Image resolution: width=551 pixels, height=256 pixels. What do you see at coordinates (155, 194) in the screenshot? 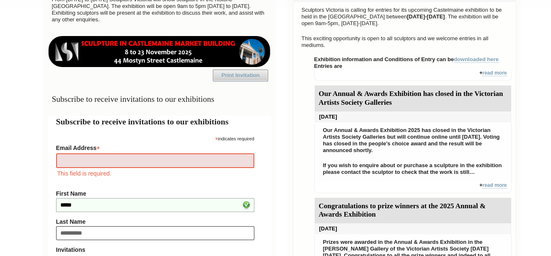
I see `label: First Name` at bounding box center [155, 194].